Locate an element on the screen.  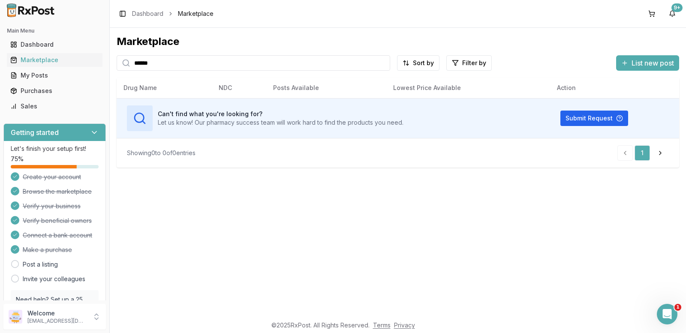
th: Lowest Price Available is located at coordinates (468, 88).